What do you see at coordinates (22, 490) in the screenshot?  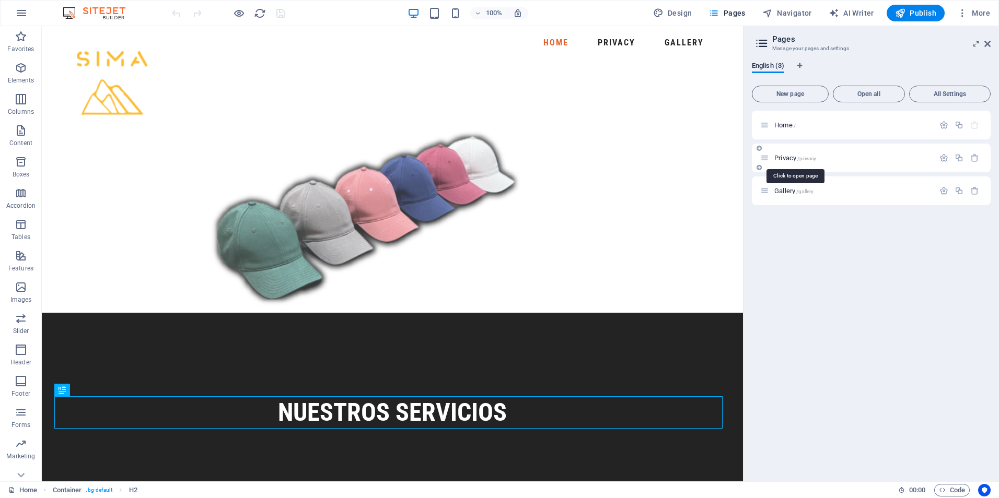 I see `a: Click to cancel selection. Double-click to open Pages` at bounding box center [22, 490].